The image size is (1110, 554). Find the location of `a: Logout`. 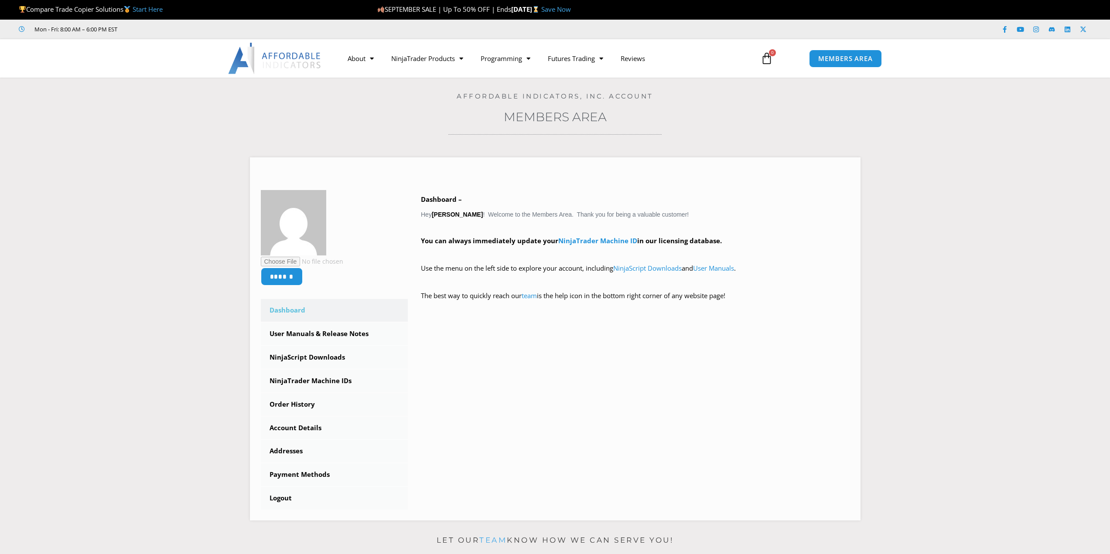

a: Logout is located at coordinates (335, 499).